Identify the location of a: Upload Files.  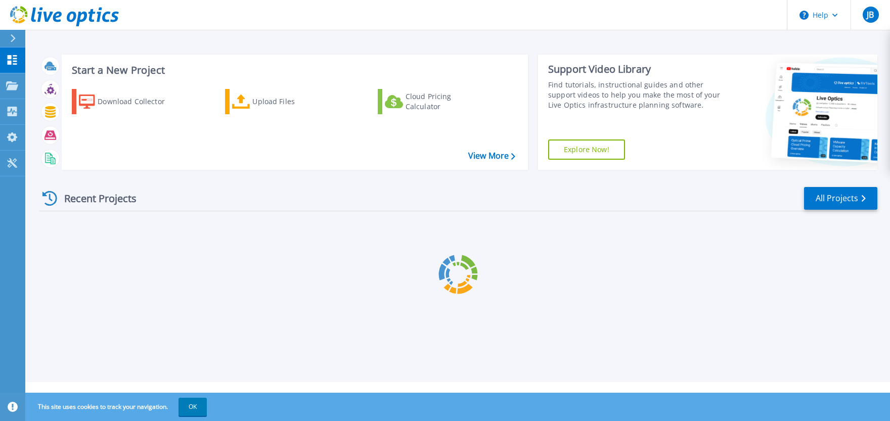
(281, 102).